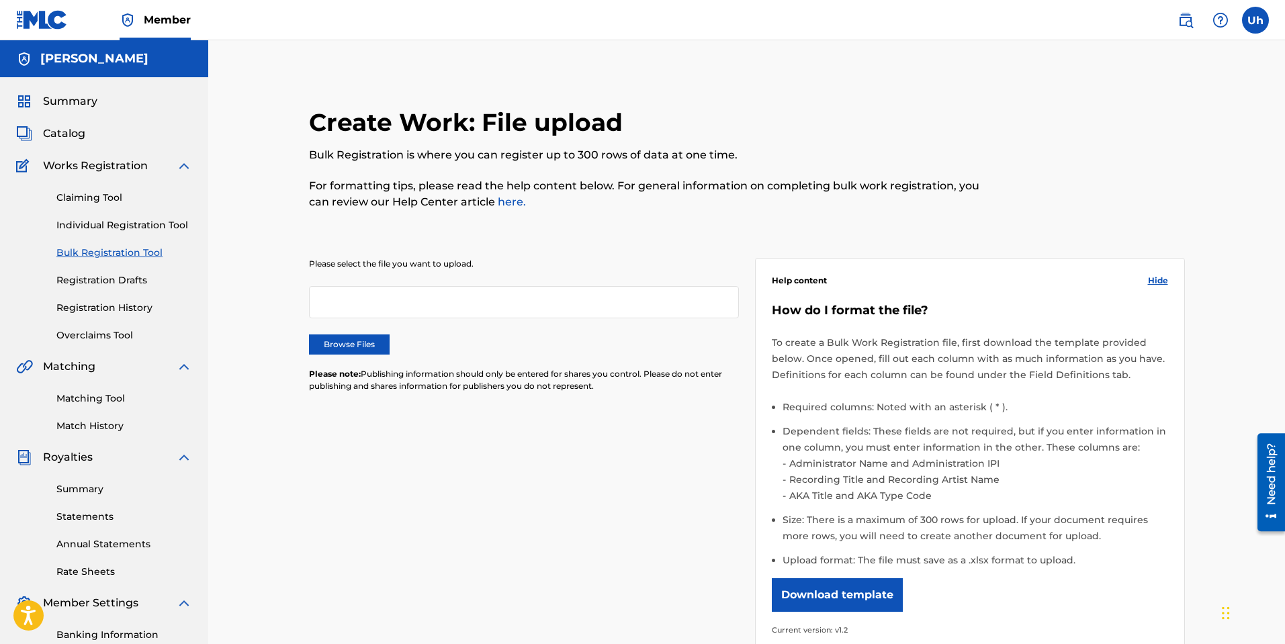  I want to click on a: Claiming Tool, so click(124, 197).